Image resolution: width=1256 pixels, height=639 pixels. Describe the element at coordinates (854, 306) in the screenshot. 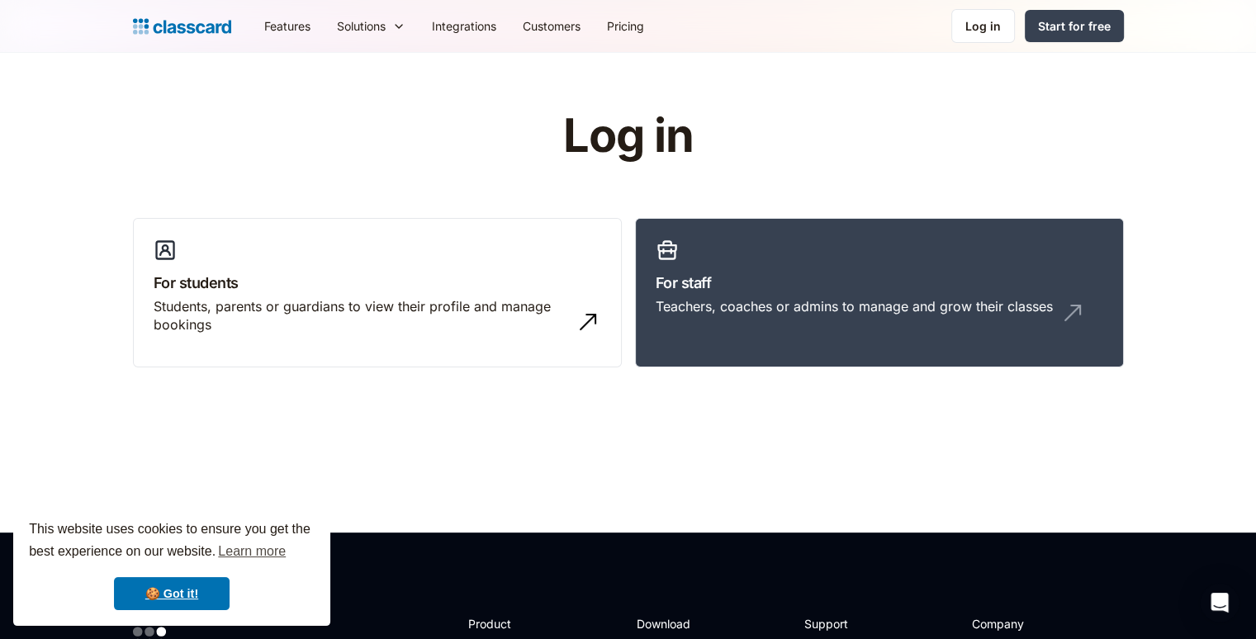

I see `div: Teachers, coaches or admins to manage and grow their classes` at that location.